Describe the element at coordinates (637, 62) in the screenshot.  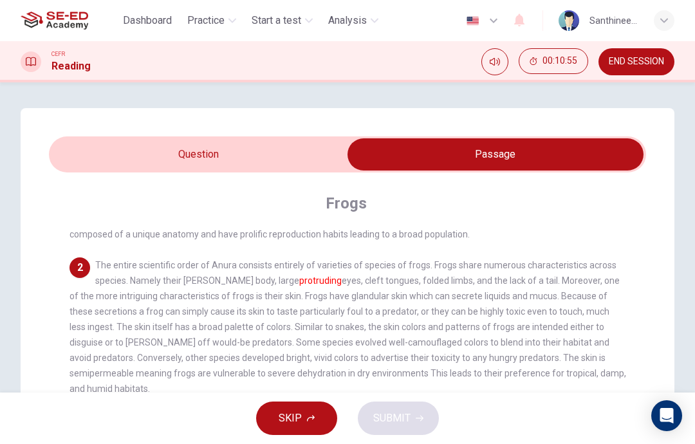
I see `button: END SESSION` at that location.